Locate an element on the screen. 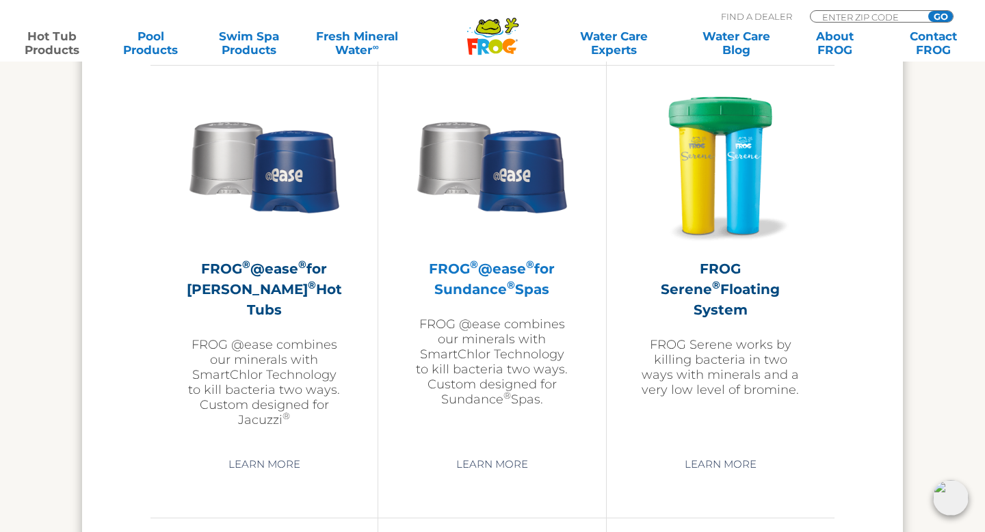  a: AboutFROG is located at coordinates (834, 43).